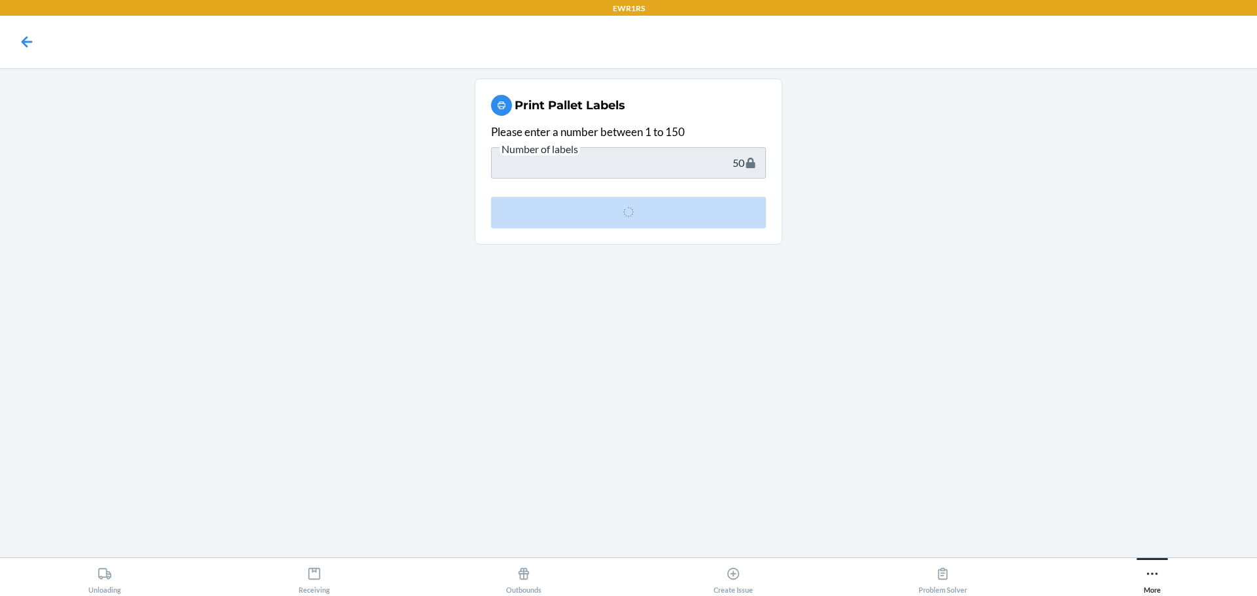 The image size is (1257, 596). I want to click on button: Create Issue, so click(733, 576).